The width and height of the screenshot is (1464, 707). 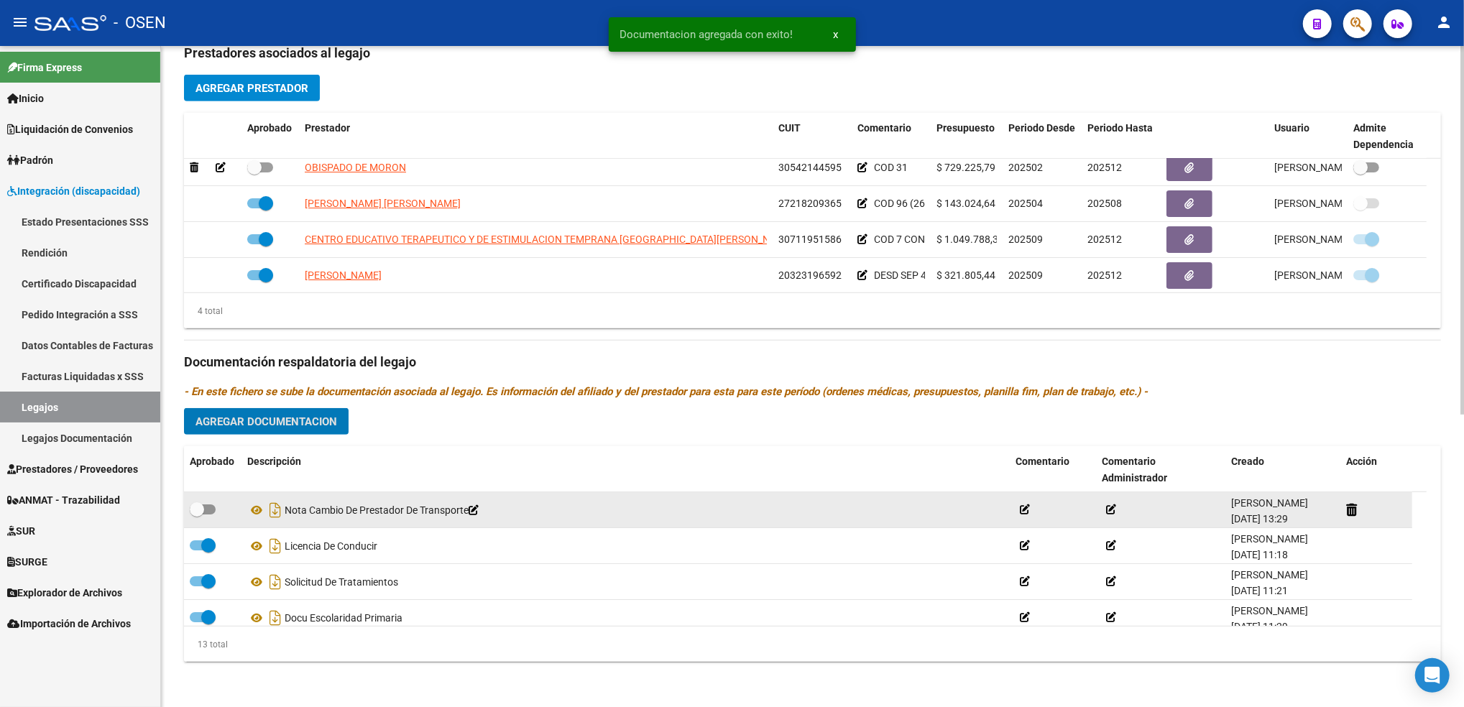 What do you see at coordinates (625, 582) in the screenshot?
I see `div: Solicitud De Tratamientos` at bounding box center [625, 582].